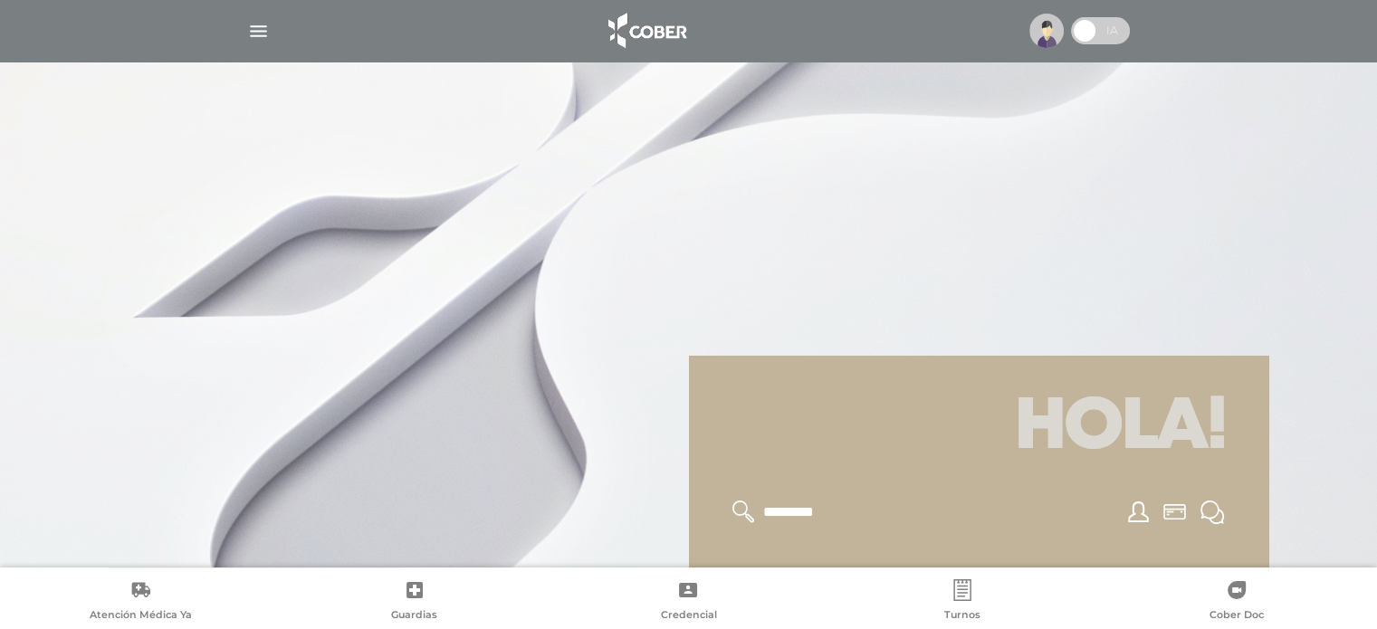 This screenshot has height=629, width=1377. Describe the element at coordinates (646, 31) in the screenshot. I see `img: logo_cober_home-white.png` at that location.